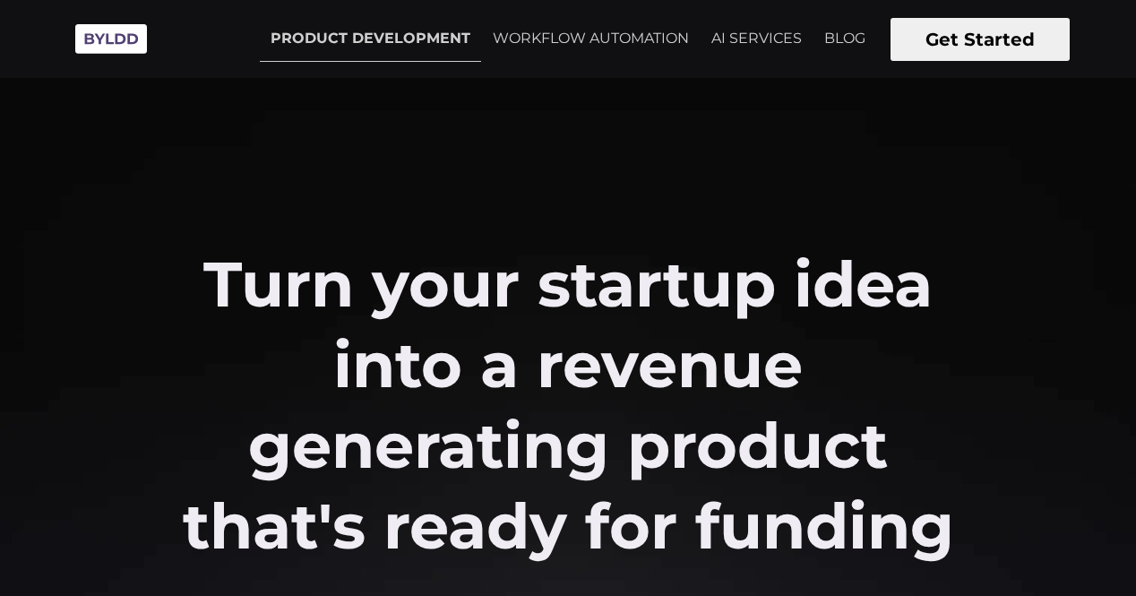 The image size is (1136, 596). Describe the element at coordinates (980, 39) in the screenshot. I see `button: Get Started` at that location.